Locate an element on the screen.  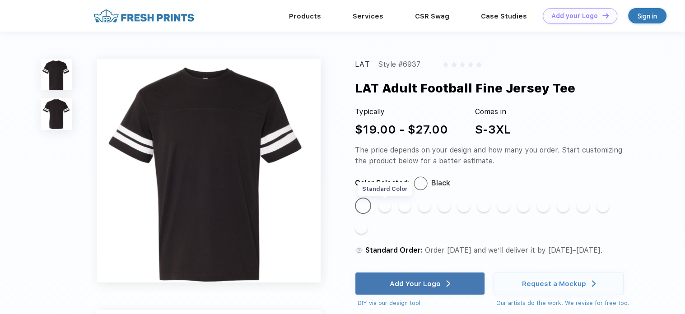
div: Vn Green is located at coordinates (563, 206).